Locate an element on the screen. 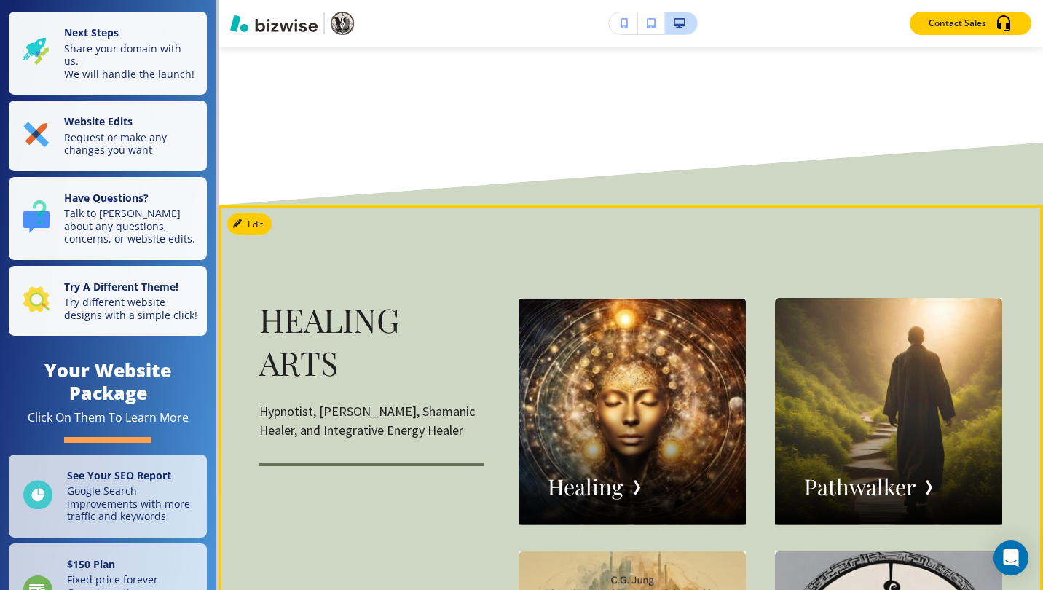 The image size is (1043, 590). a: See Your SEO ReportGoogle Search improvements with more traffic and keywords is located at coordinates (108, 496).